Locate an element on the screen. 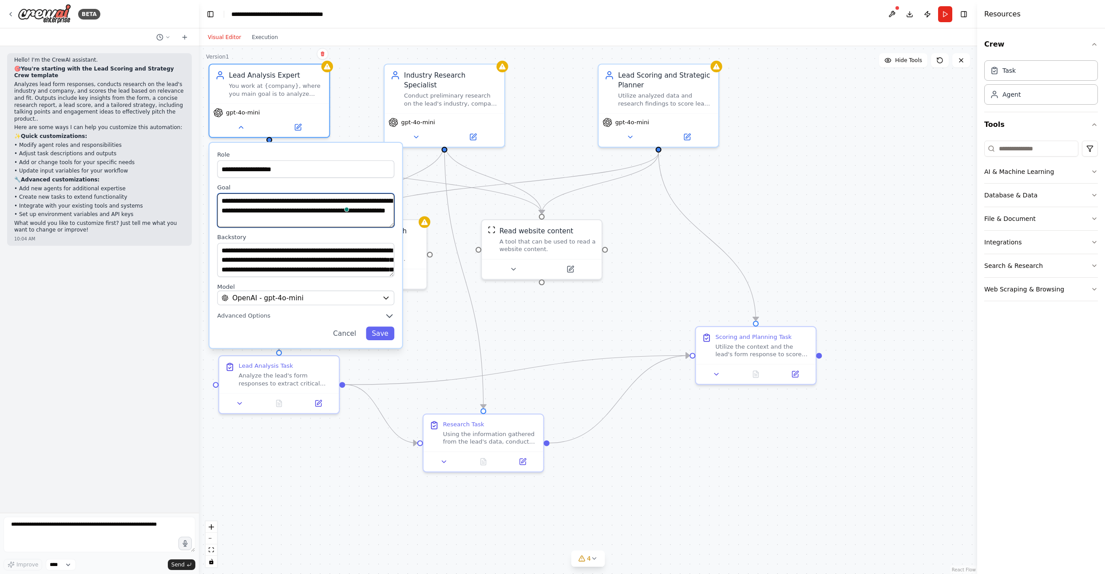  div: Conduct preliminary research on the lead's industry, company size, and AI use case to provide a s... is located at coordinates (451, 99).